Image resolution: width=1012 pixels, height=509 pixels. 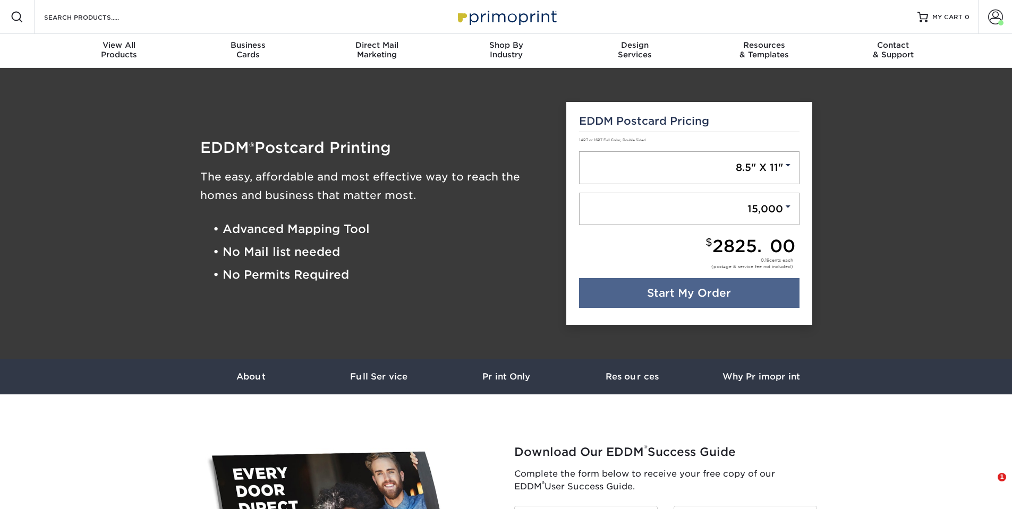 What do you see at coordinates (506, 16) in the screenshot?
I see `img: Primoprint` at bounding box center [506, 16].